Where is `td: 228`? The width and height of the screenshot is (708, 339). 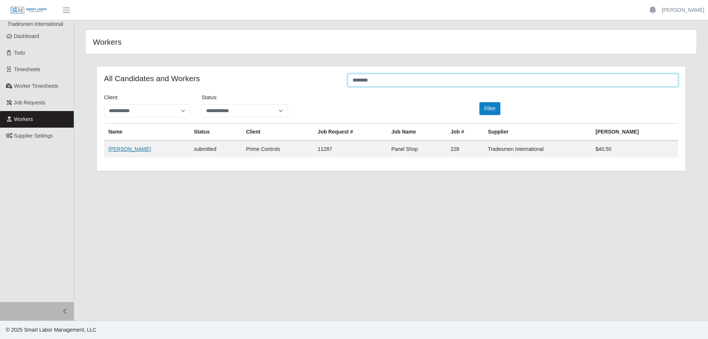 td: 228 is located at coordinates (465, 149).